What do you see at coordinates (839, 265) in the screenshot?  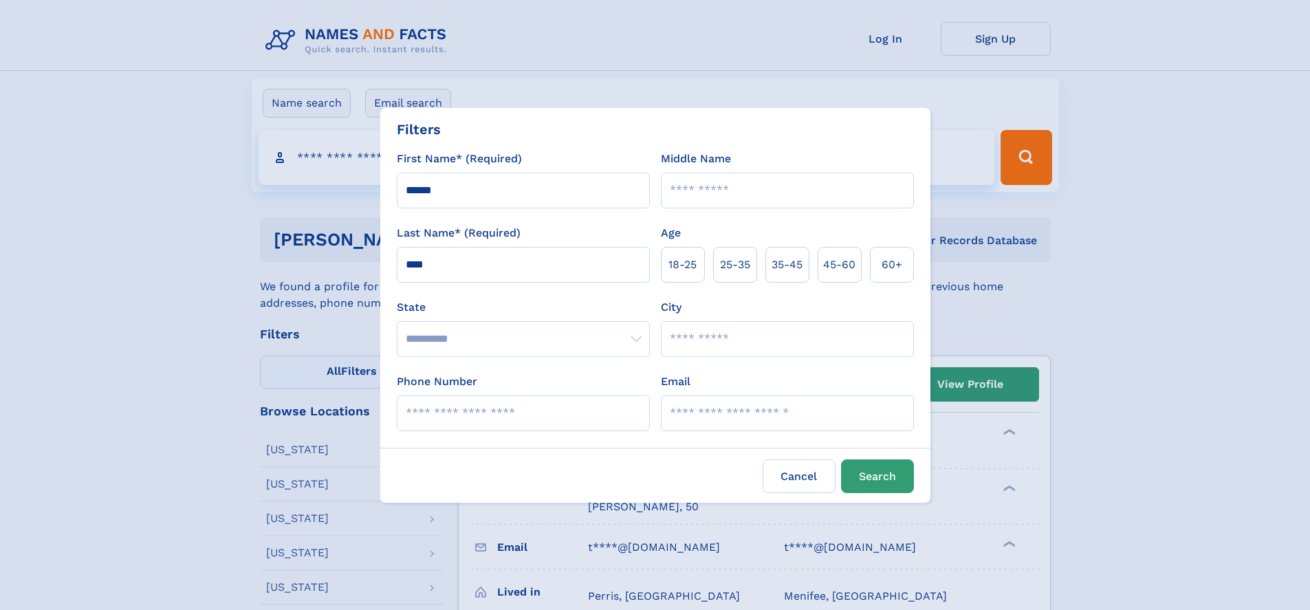 I see `span: 45‑60` at bounding box center [839, 265].